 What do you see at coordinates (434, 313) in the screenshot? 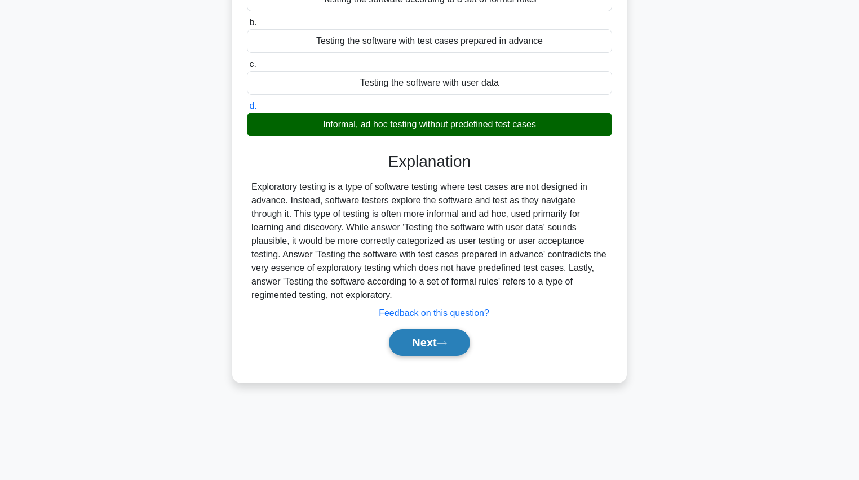
I see `a: Feedback on this question?` at bounding box center [434, 313].